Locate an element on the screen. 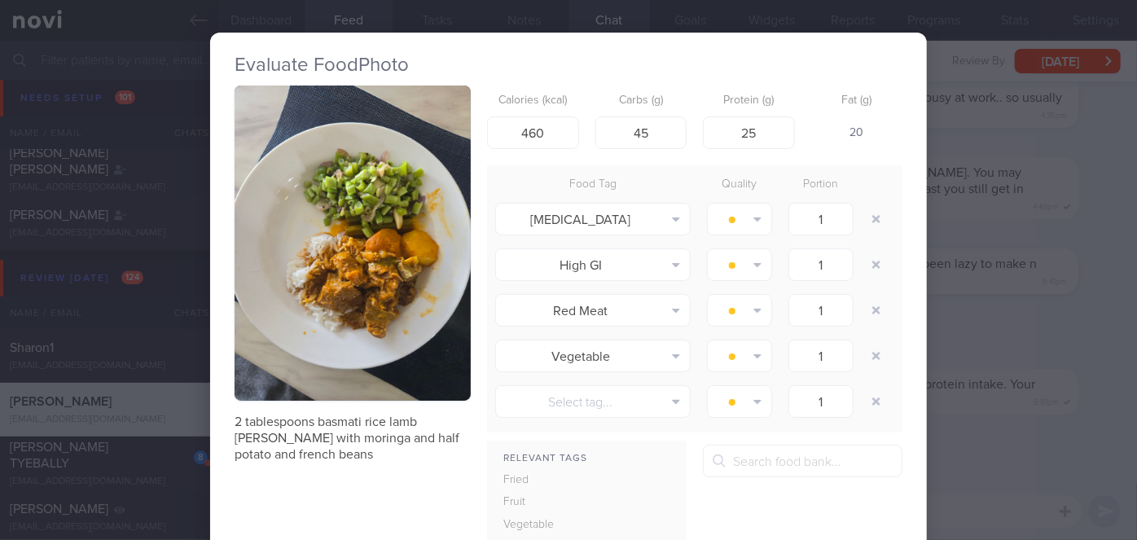  input: 250 is located at coordinates (533, 133).